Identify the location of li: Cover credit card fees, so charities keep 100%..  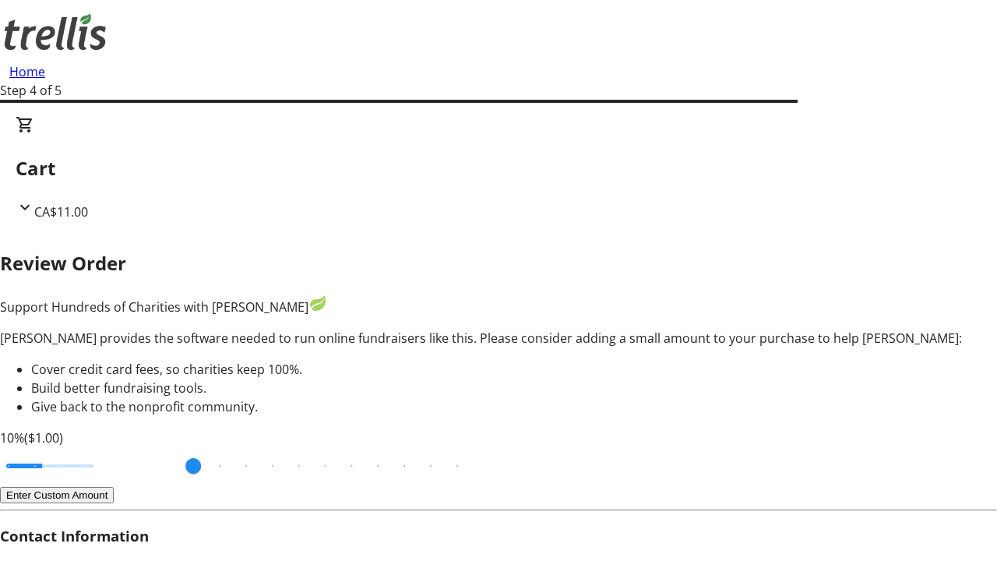
(514, 369).